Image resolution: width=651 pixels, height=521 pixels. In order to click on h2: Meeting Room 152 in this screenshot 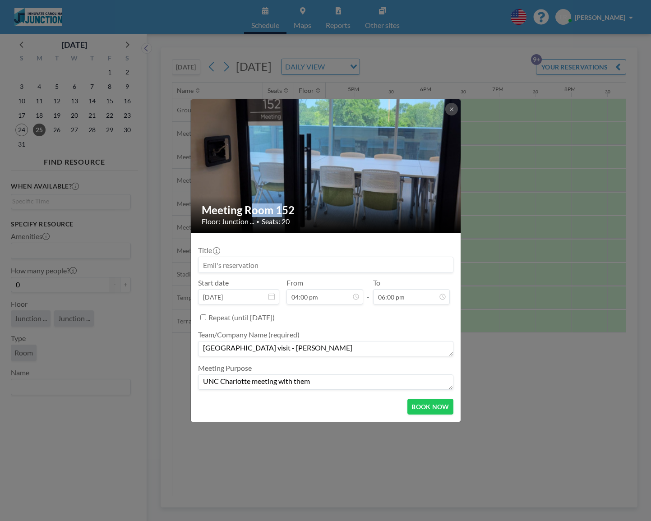, I will do `click(326, 210)`.